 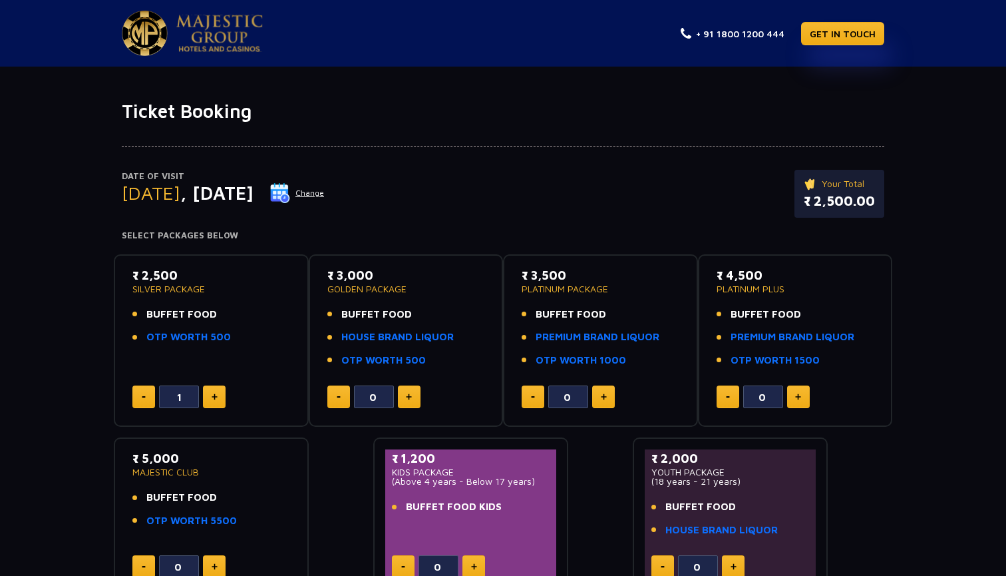 I want to click on img: ticket, so click(x=811, y=184).